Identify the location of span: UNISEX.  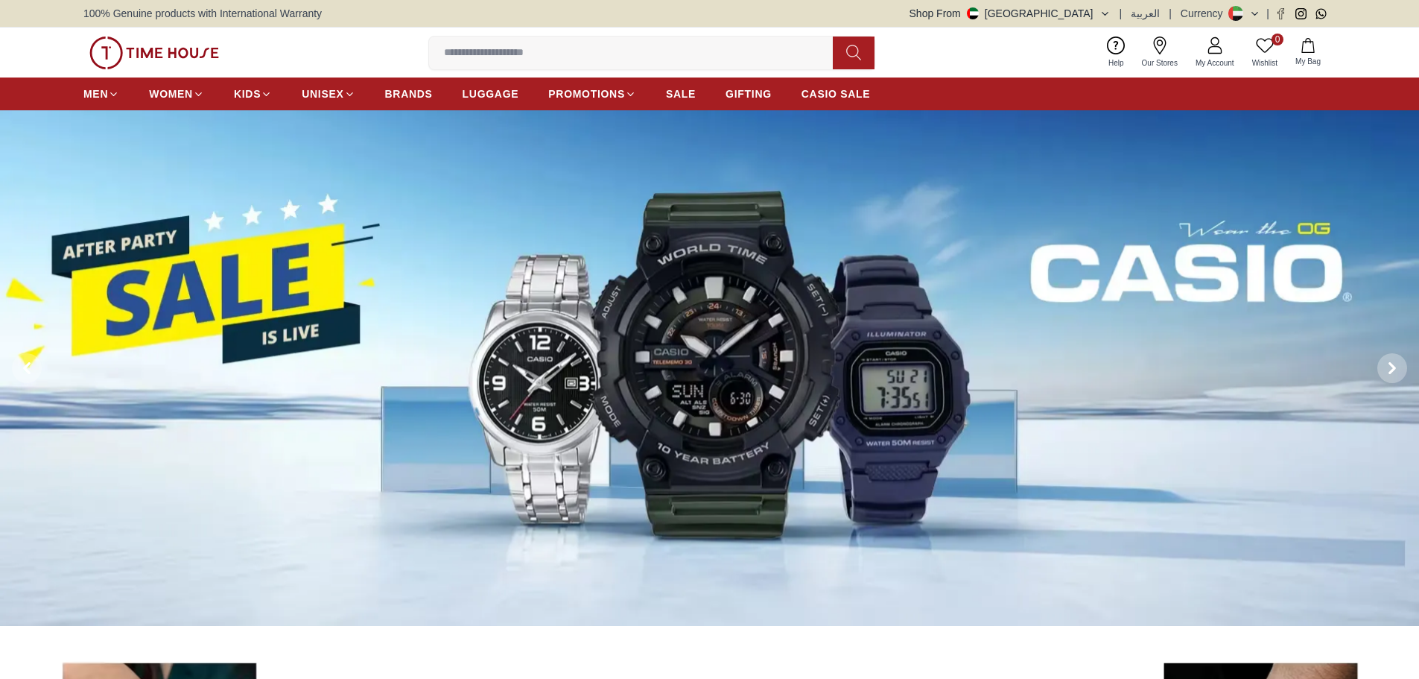
(323, 94).